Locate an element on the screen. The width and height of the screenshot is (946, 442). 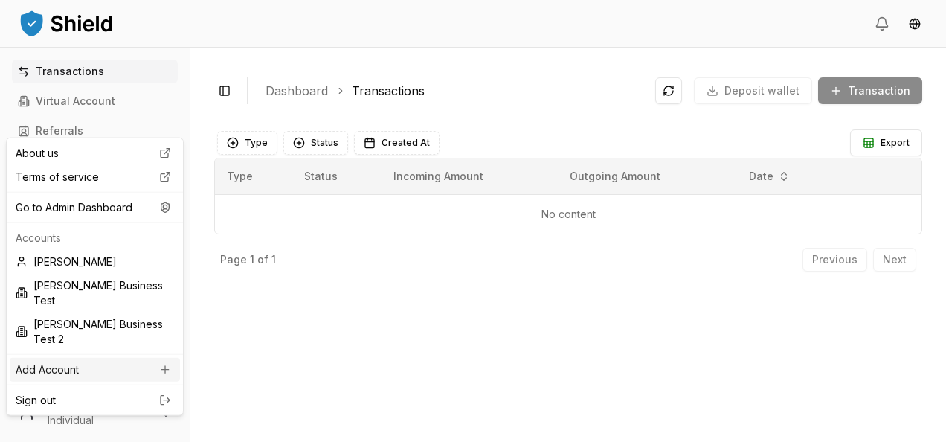
a: About us is located at coordinates (94, 153).